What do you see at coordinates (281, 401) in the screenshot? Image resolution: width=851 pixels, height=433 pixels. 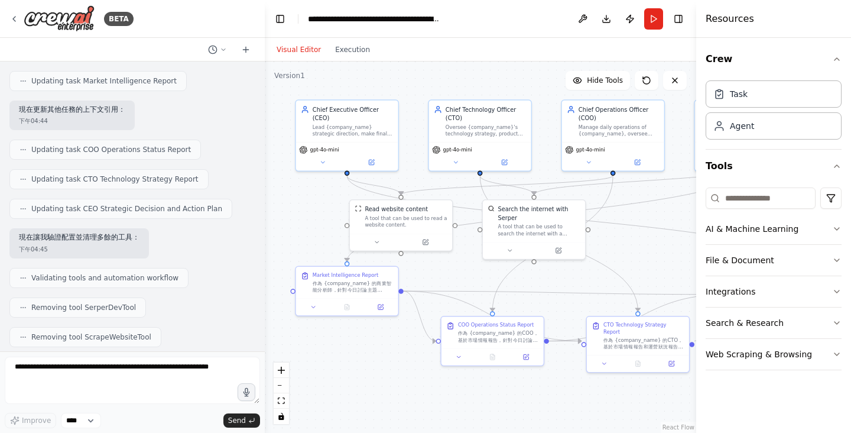 I see `button: fit view` at bounding box center [281, 401].